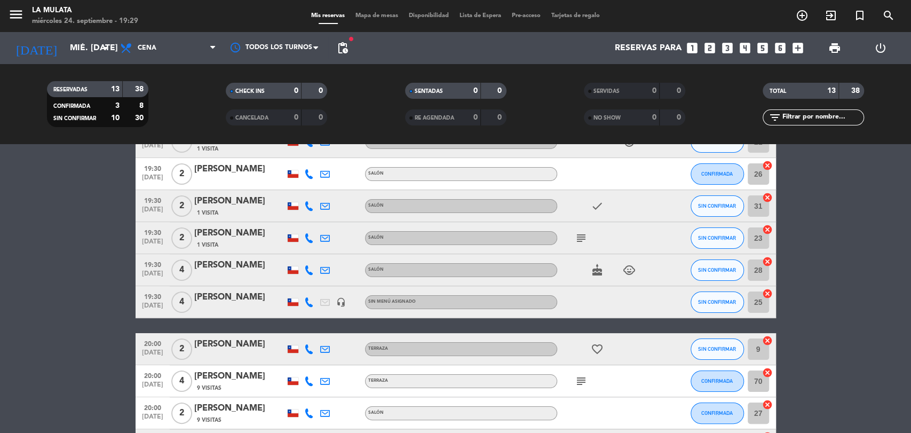 This screenshot has height=433, width=911. What do you see at coordinates (597, 349) in the screenshot?
I see `i: favorite_border` at bounding box center [597, 349].